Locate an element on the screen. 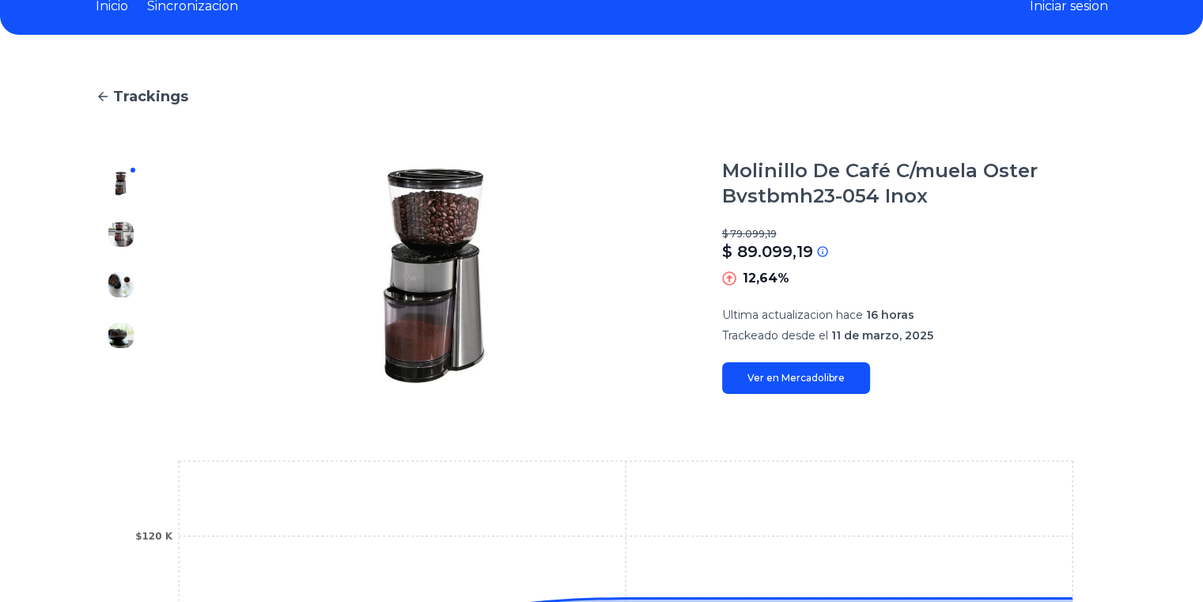  p: $ 89.099,19 is located at coordinates (767, 251).